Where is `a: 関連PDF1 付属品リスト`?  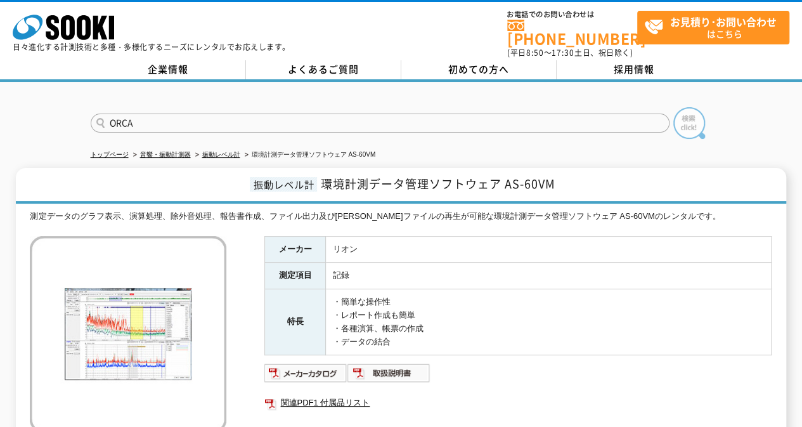
a: 関連PDF1 付属品リスト is located at coordinates (518, 402).